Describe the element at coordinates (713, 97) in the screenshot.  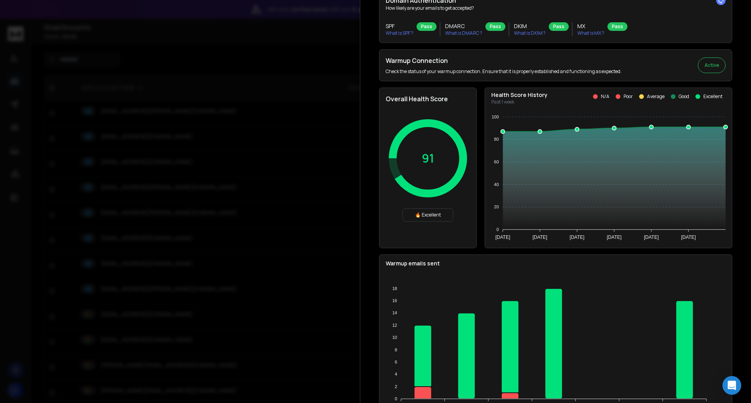
I see `p: Excellent` at that location.